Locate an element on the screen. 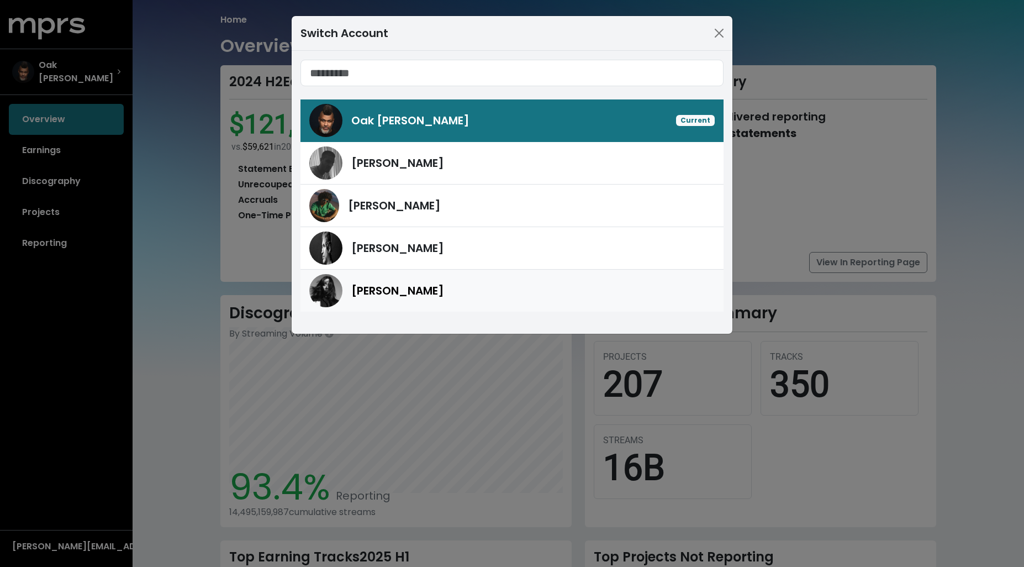 This screenshot has width=1024, height=567. button: Close is located at coordinates (719, 33).